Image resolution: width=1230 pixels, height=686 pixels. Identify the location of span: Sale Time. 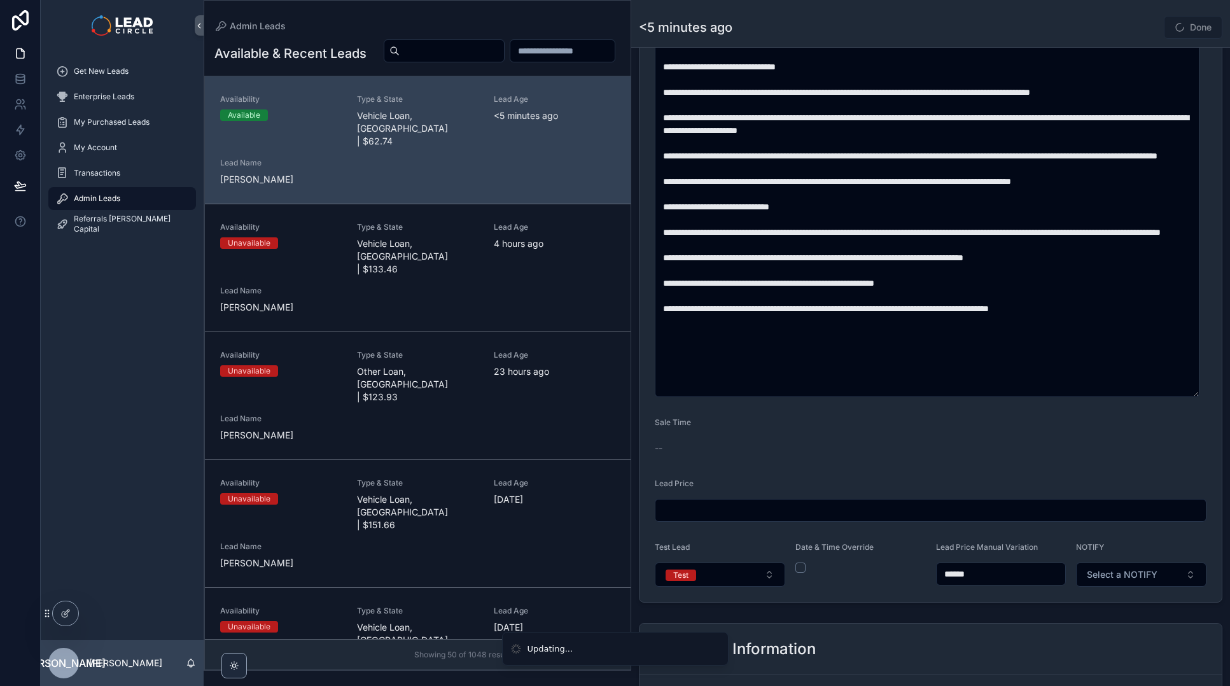
(673, 422).